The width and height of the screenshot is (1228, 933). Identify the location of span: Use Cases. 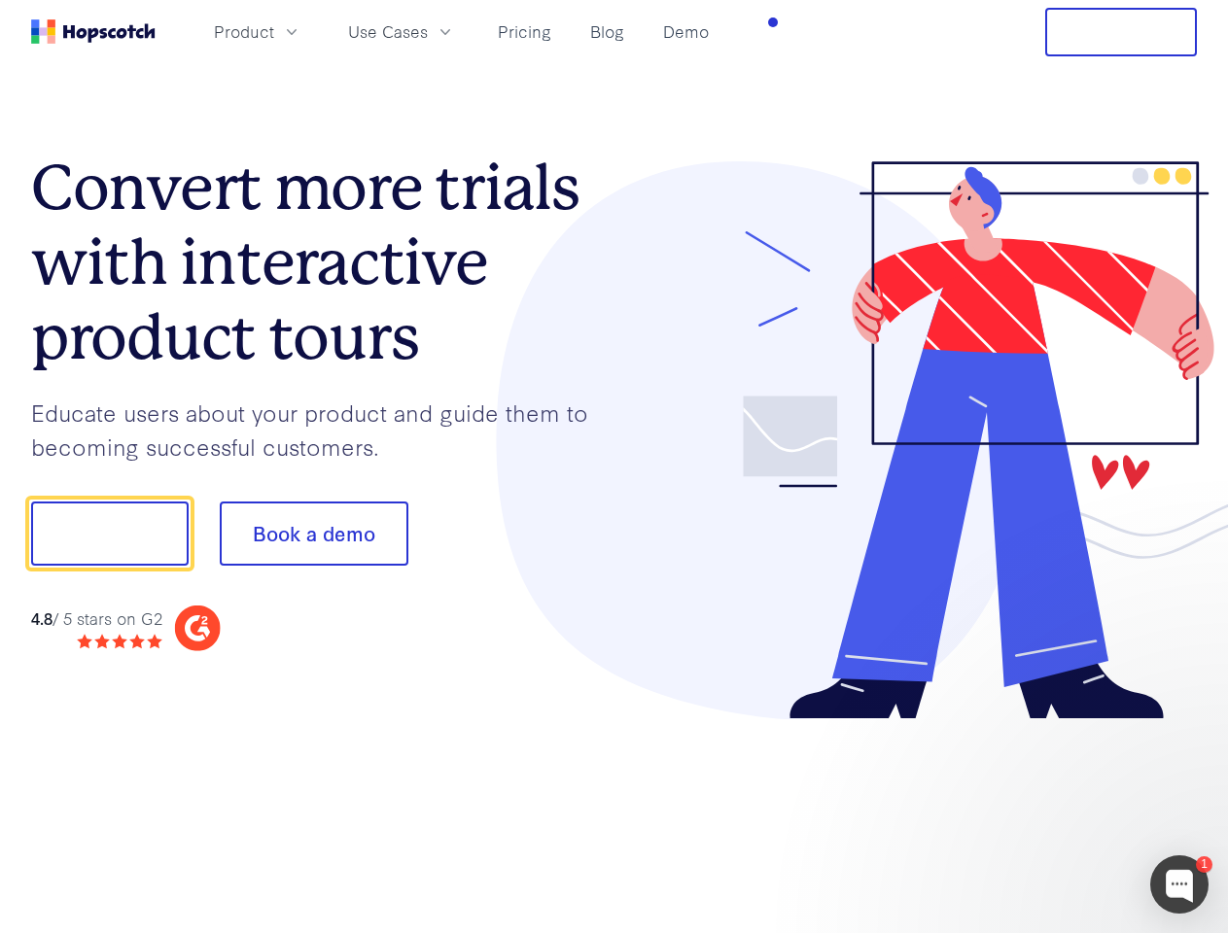
(388, 31).